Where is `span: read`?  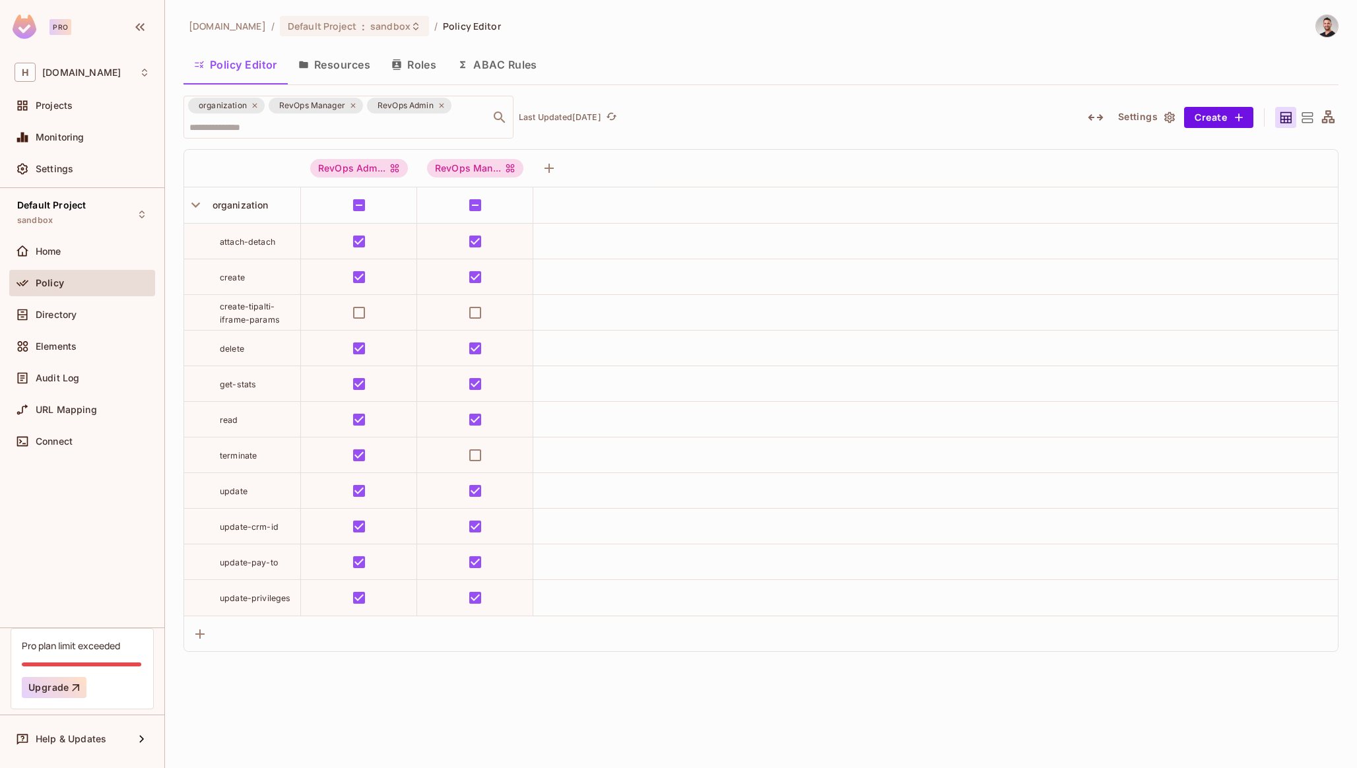 span: read is located at coordinates (229, 420).